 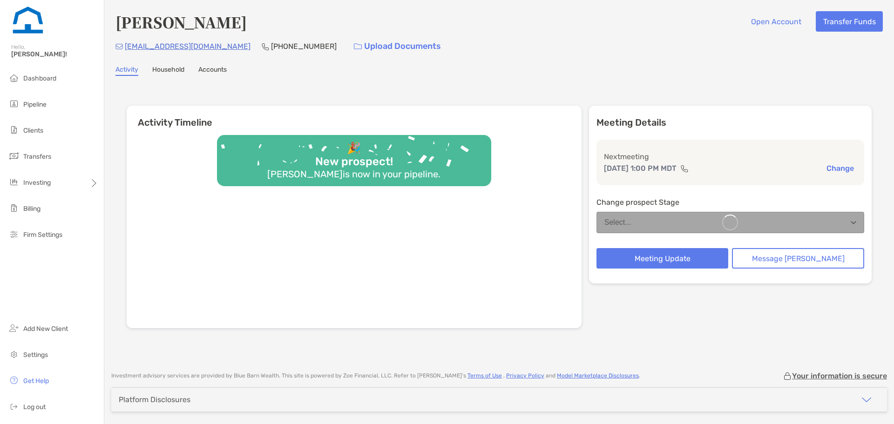 What do you see at coordinates (663, 258) in the screenshot?
I see `button: Meeting Update` at bounding box center [663, 258].